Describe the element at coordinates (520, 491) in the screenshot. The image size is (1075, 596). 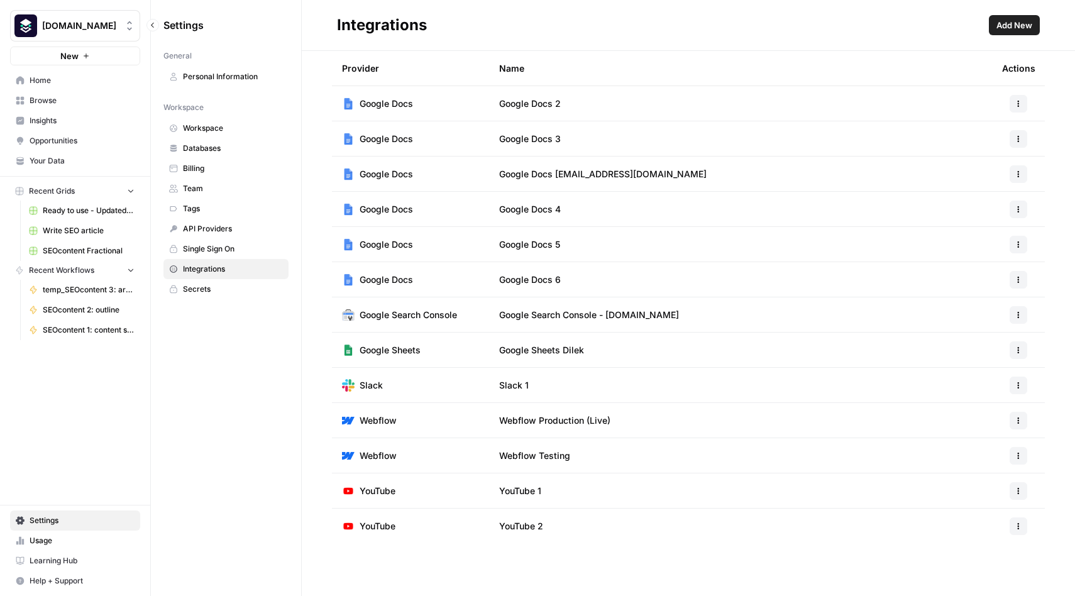
I see `span: YouTube 1` at that location.